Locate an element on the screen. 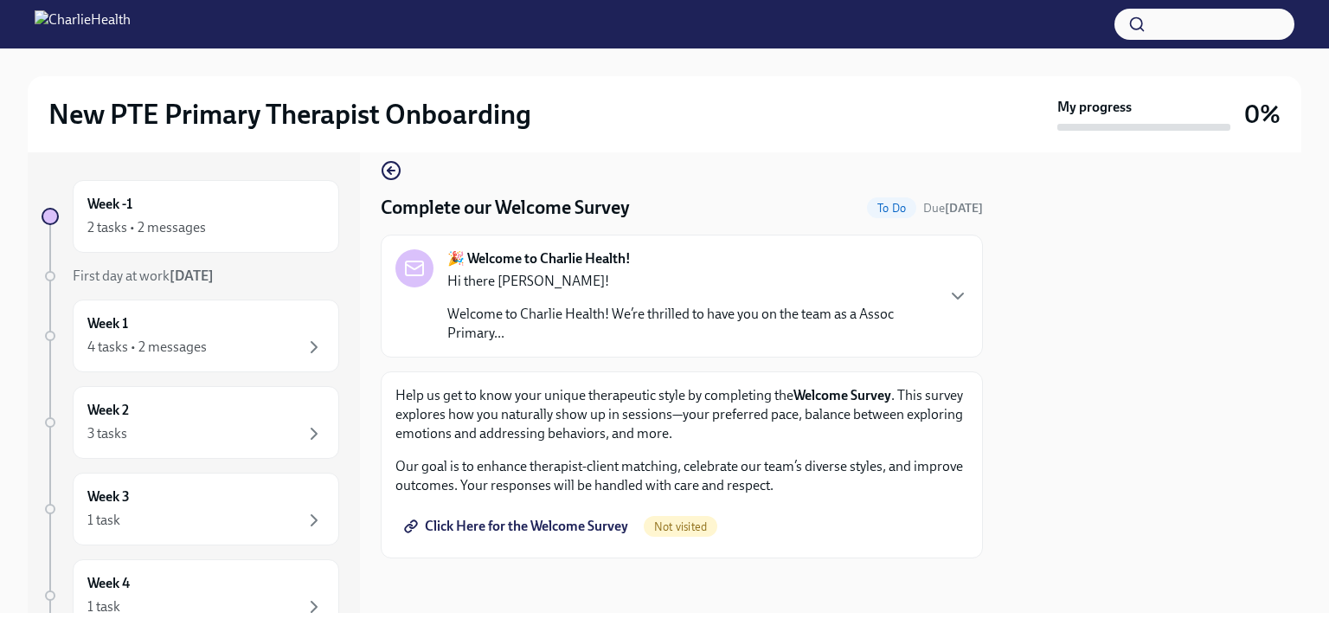 The height and width of the screenshot is (632, 1329). strong: My progress is located at coordinates (1095, 107).